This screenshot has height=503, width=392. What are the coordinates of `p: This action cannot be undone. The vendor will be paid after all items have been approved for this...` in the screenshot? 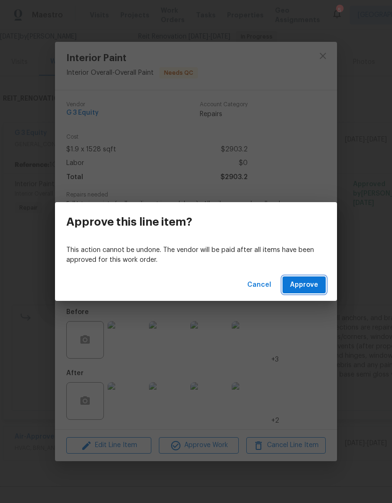 It's located at (196, 255).